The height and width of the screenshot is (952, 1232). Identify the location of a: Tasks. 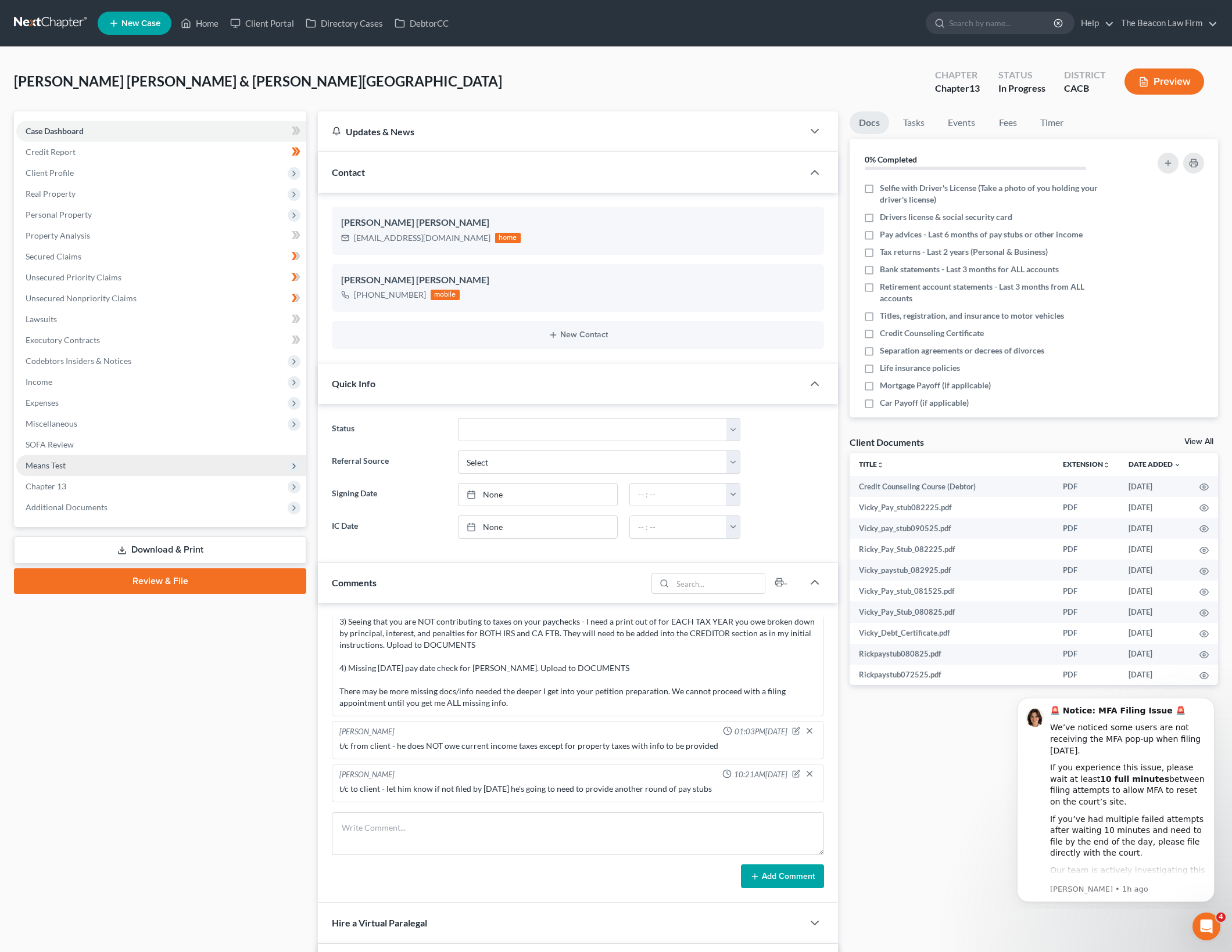
(913, 122).